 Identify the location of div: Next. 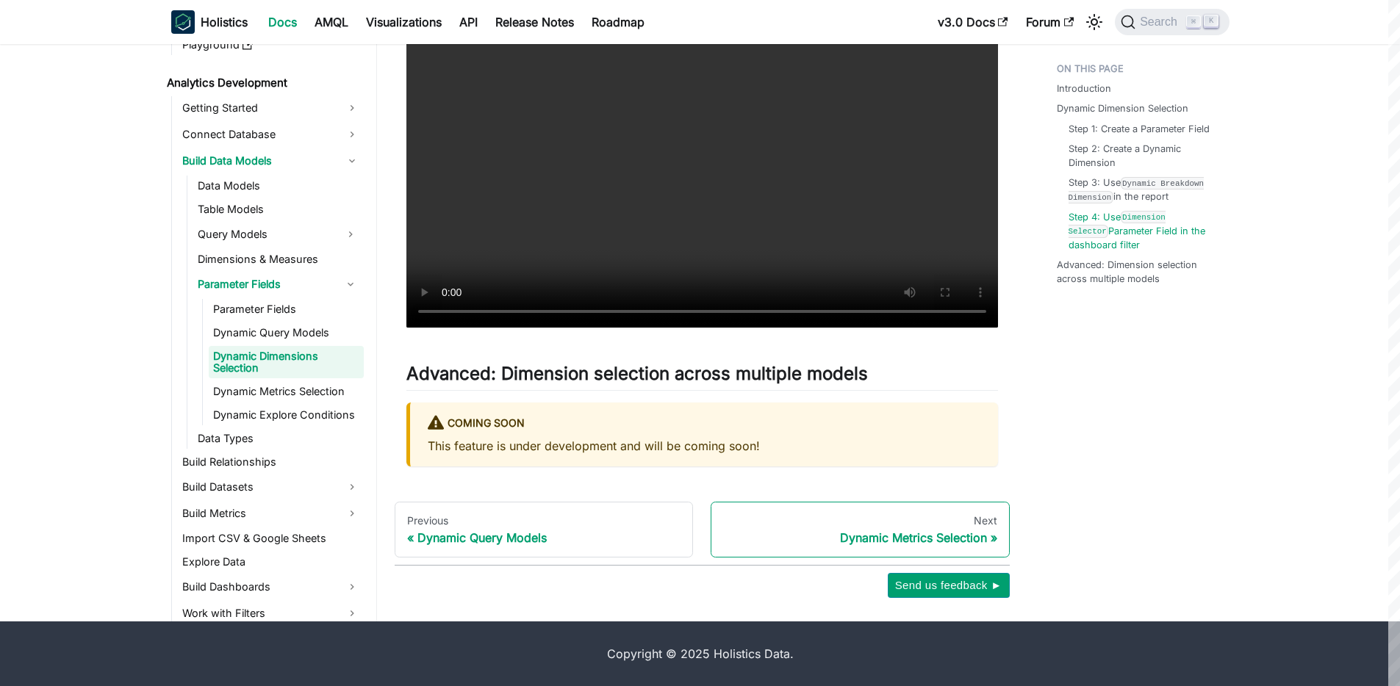
(860, 521).